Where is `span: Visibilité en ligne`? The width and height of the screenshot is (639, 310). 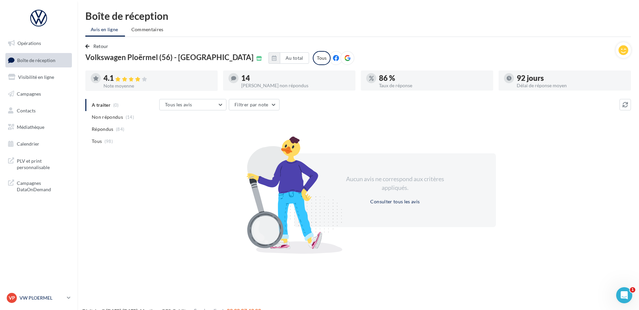 span: Visibilité en ligne is located at coordinates (36, 77).